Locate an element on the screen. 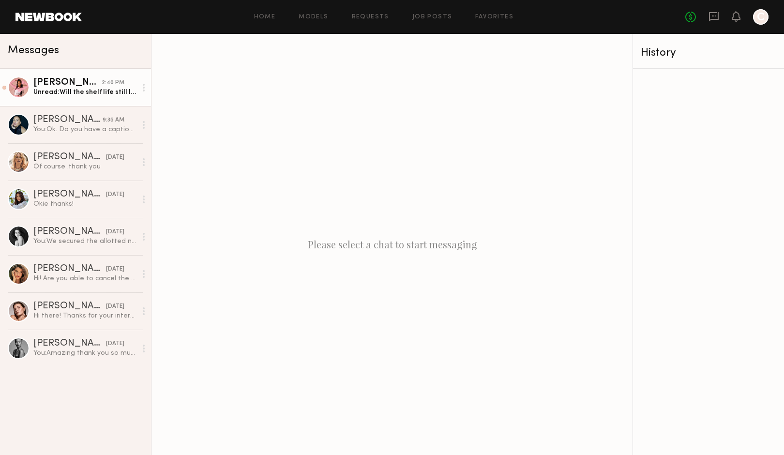  a: Models is located at coordinates (313, 17).